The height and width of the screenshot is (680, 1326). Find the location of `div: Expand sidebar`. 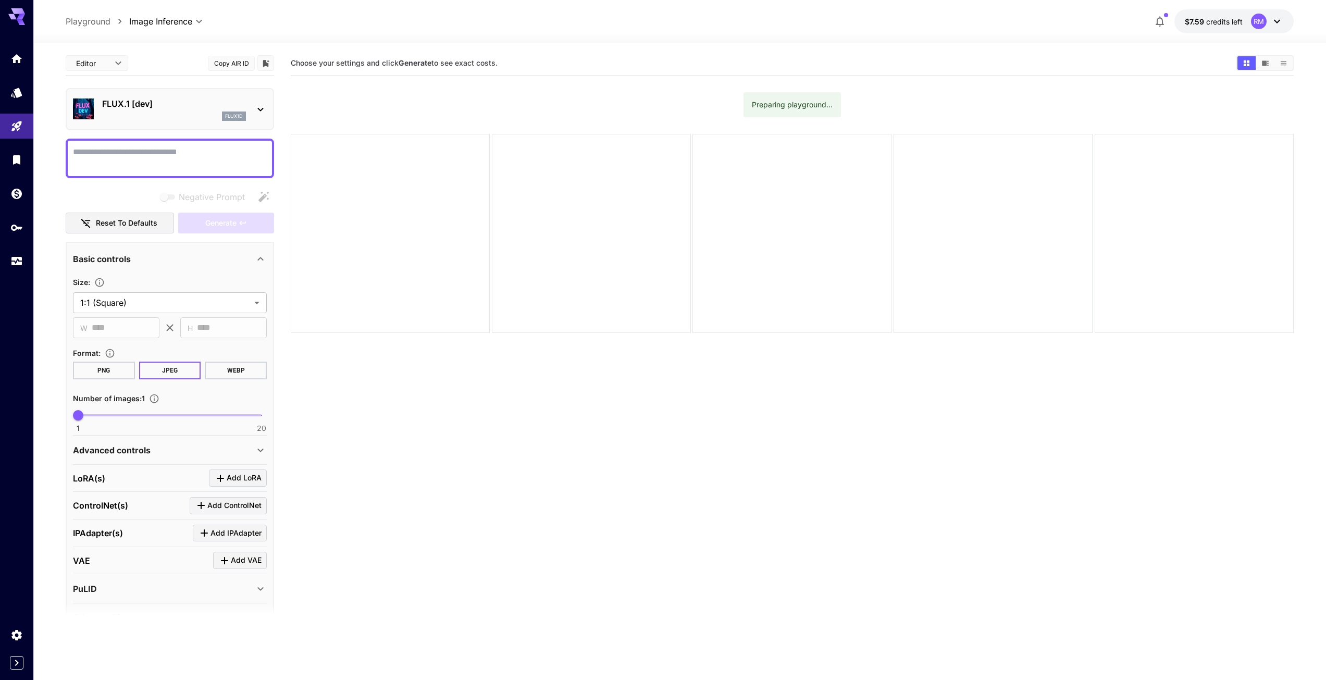

div: Expand sidebar is located at coordinates (17, 663).